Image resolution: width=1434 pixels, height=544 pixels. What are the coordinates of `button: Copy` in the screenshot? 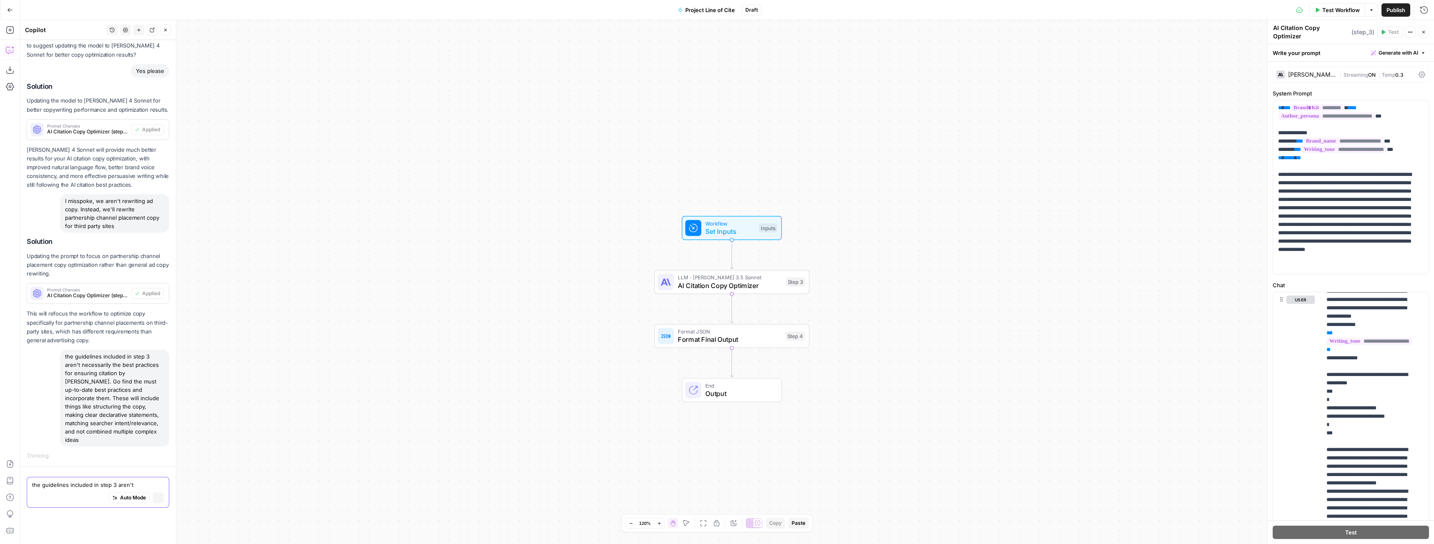 It's located at (775, 523).